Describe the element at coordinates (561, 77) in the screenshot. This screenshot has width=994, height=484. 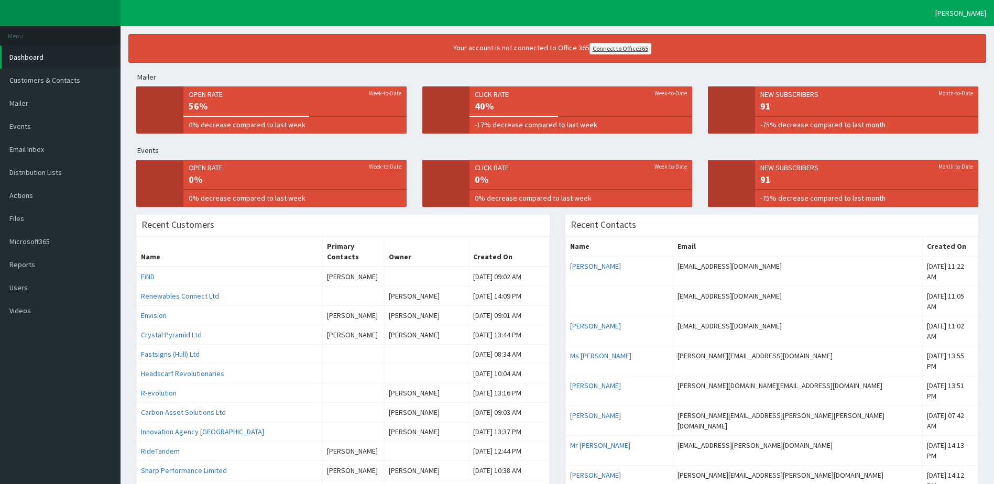
I see `h5: Mailer` at that location.